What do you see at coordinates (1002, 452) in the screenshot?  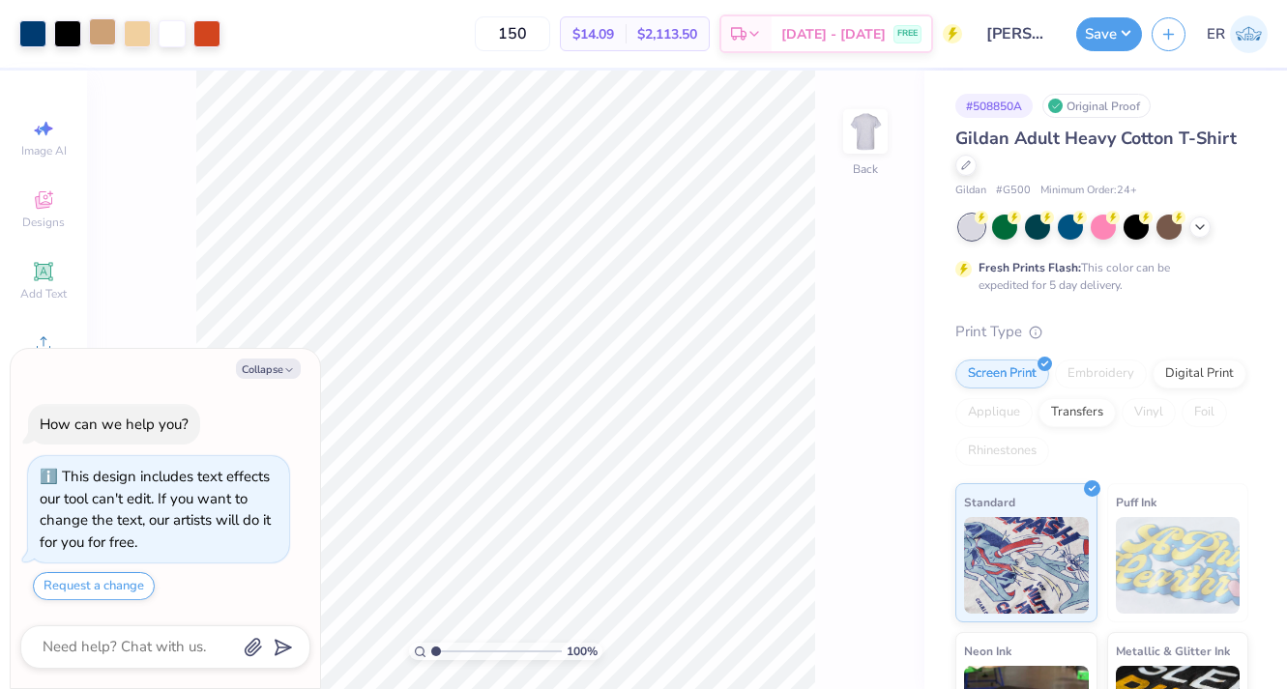 I see `div: Rhinestones` at bounding box center [1002, 452].